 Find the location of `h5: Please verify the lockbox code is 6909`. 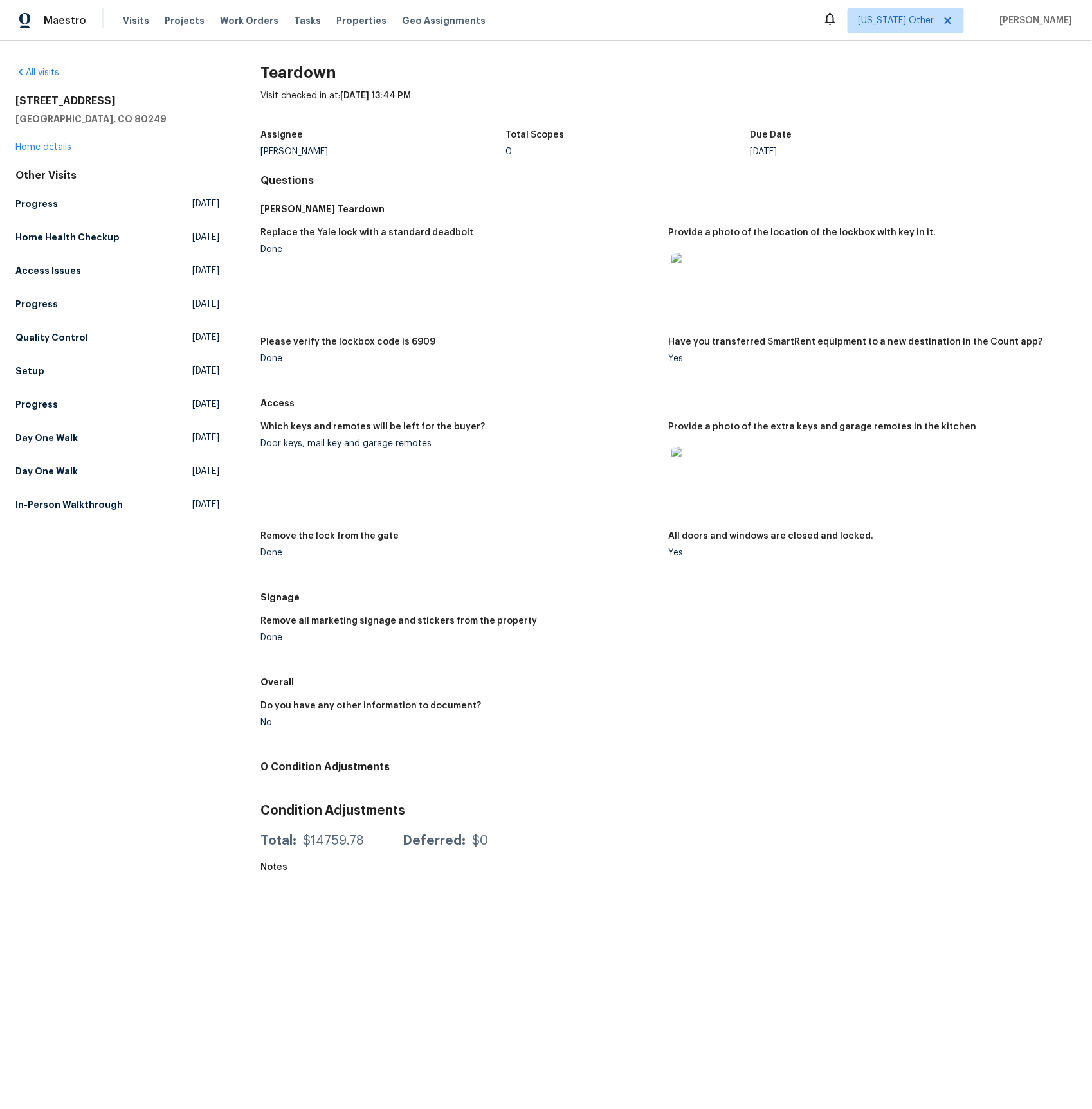

h5: Please verify the lockbox code is 6909 is located at coordinates (348, 342).